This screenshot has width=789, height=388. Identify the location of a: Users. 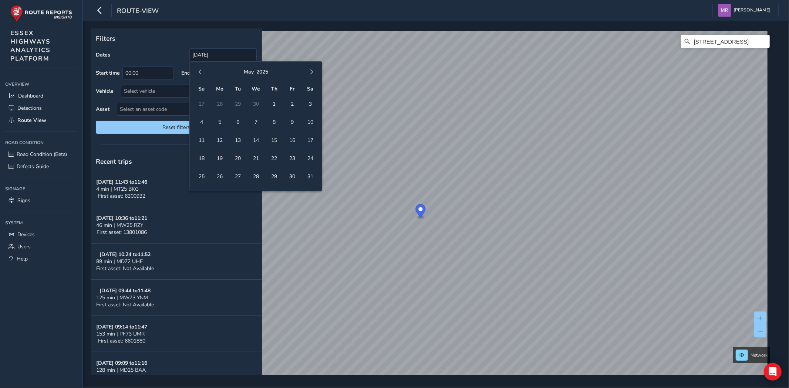
(41, 247).